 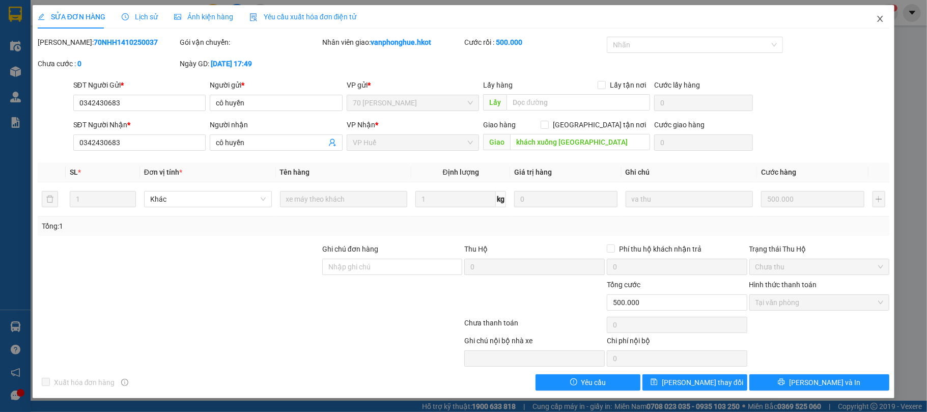 What do you see at coordinates (50, 199) in the screenshot?
I see `button: delete` at bounding box center [50, 199].